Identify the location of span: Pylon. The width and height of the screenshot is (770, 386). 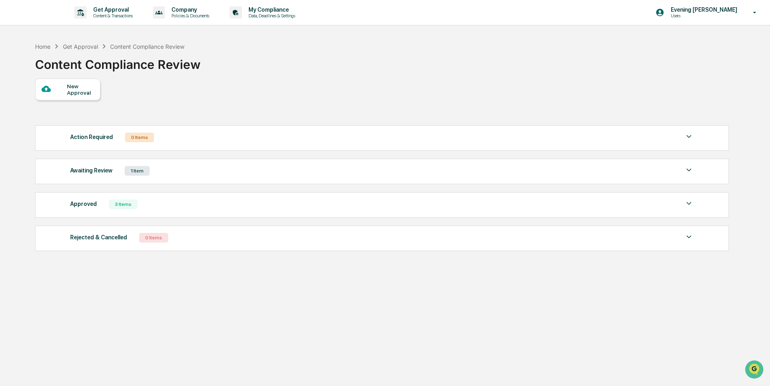
(89, 139).